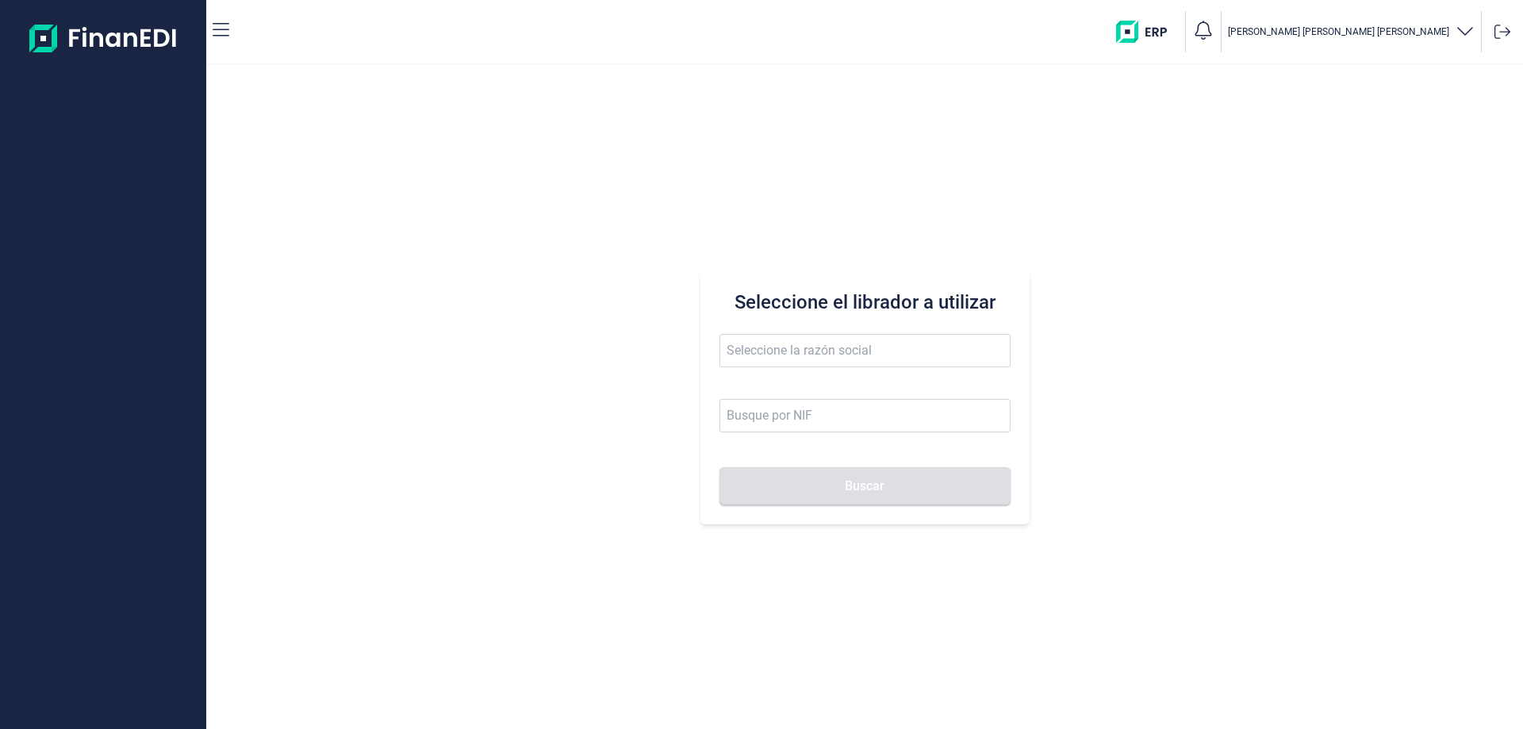  Describe the element at coordinates (865, 302) in the screenshot. I see `h3: Seleccione el librador a utilizar` at that location.